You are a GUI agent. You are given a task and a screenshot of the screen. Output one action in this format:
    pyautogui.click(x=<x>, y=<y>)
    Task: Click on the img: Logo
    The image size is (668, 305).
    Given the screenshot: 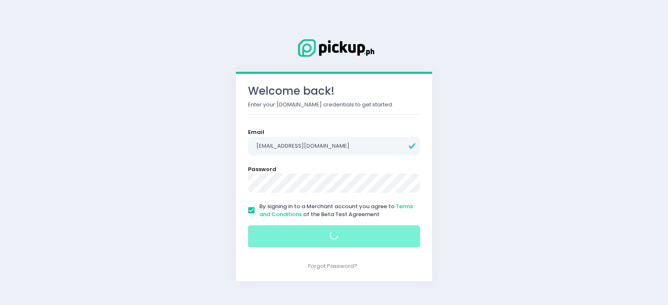 What is the action you would take?
    pyautogui.click(x=334, y=48)
    